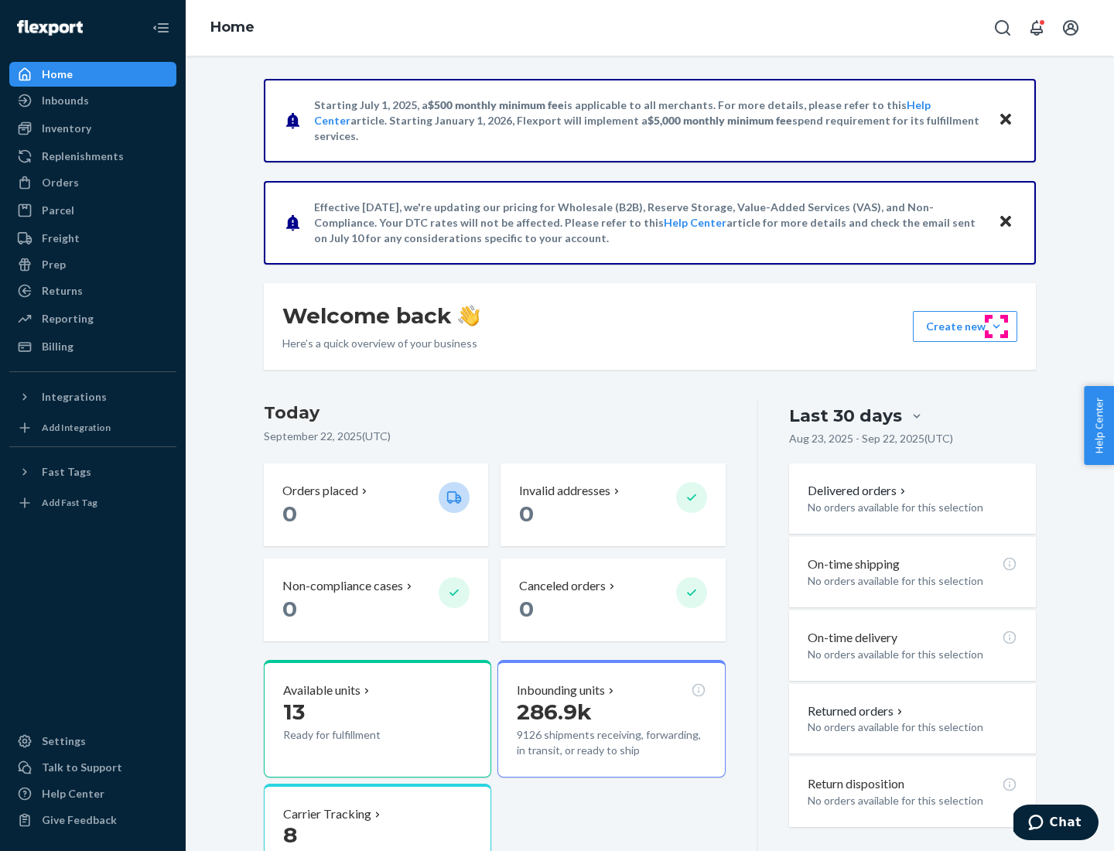  Describe the element at coordinates (565, 491) in the screenshot. I see `p: Invalid addresses` at that location.